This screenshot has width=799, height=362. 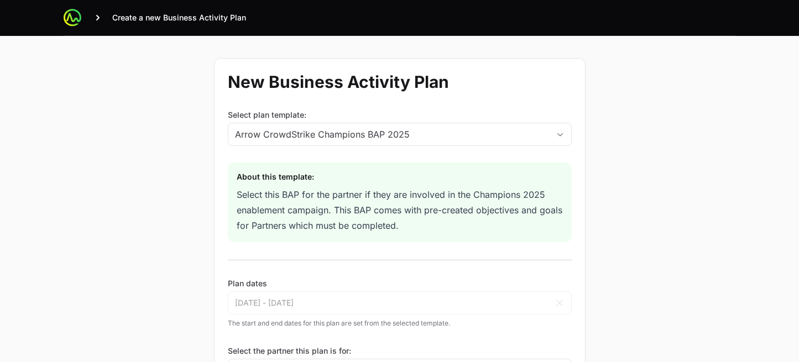 I want to click on p: Plan dates, so click(x=400, y=284).